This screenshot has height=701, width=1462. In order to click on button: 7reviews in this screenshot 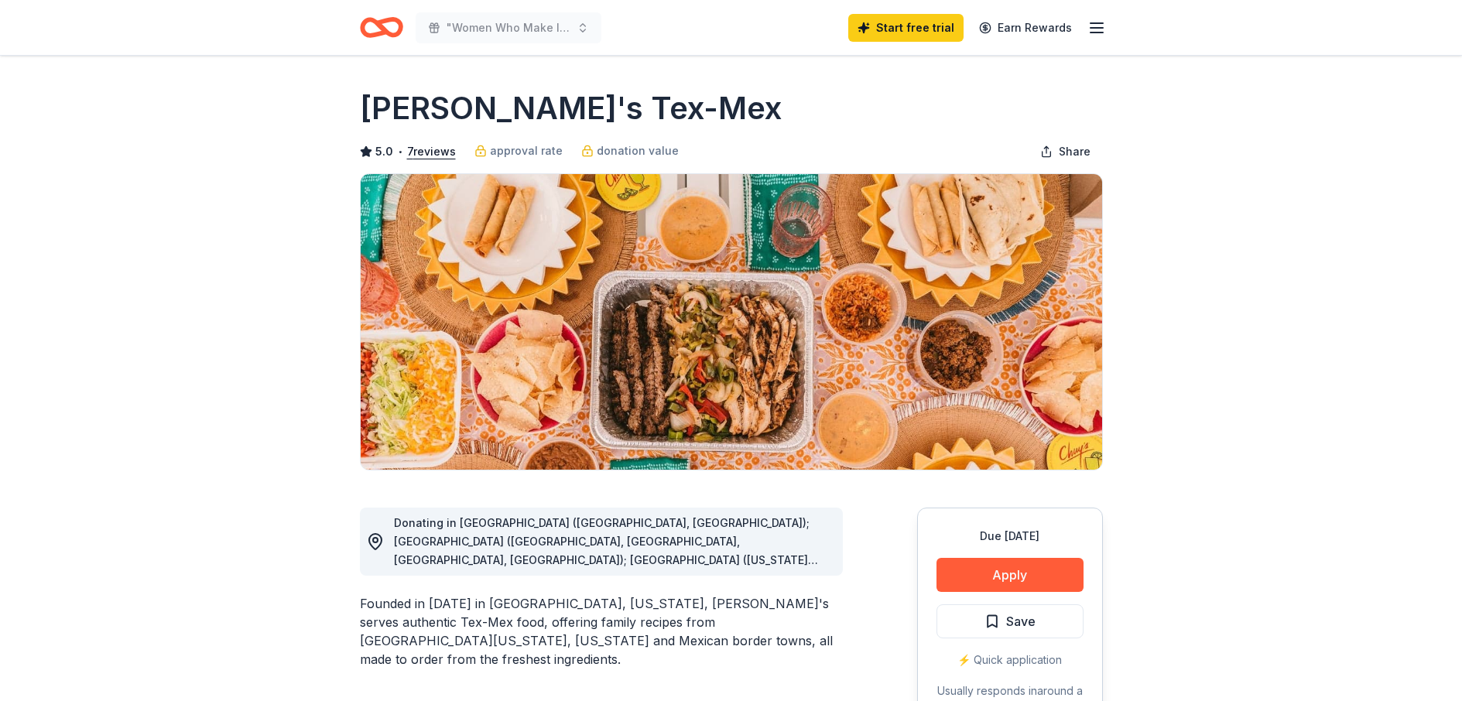, I will do `click(431, 152)`.